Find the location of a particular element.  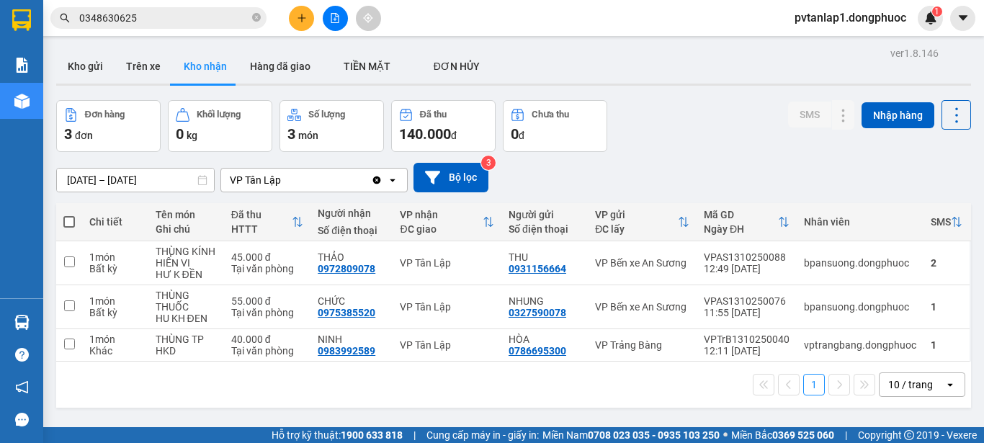

div: ĐC giao is located at coordinates (441, 229).